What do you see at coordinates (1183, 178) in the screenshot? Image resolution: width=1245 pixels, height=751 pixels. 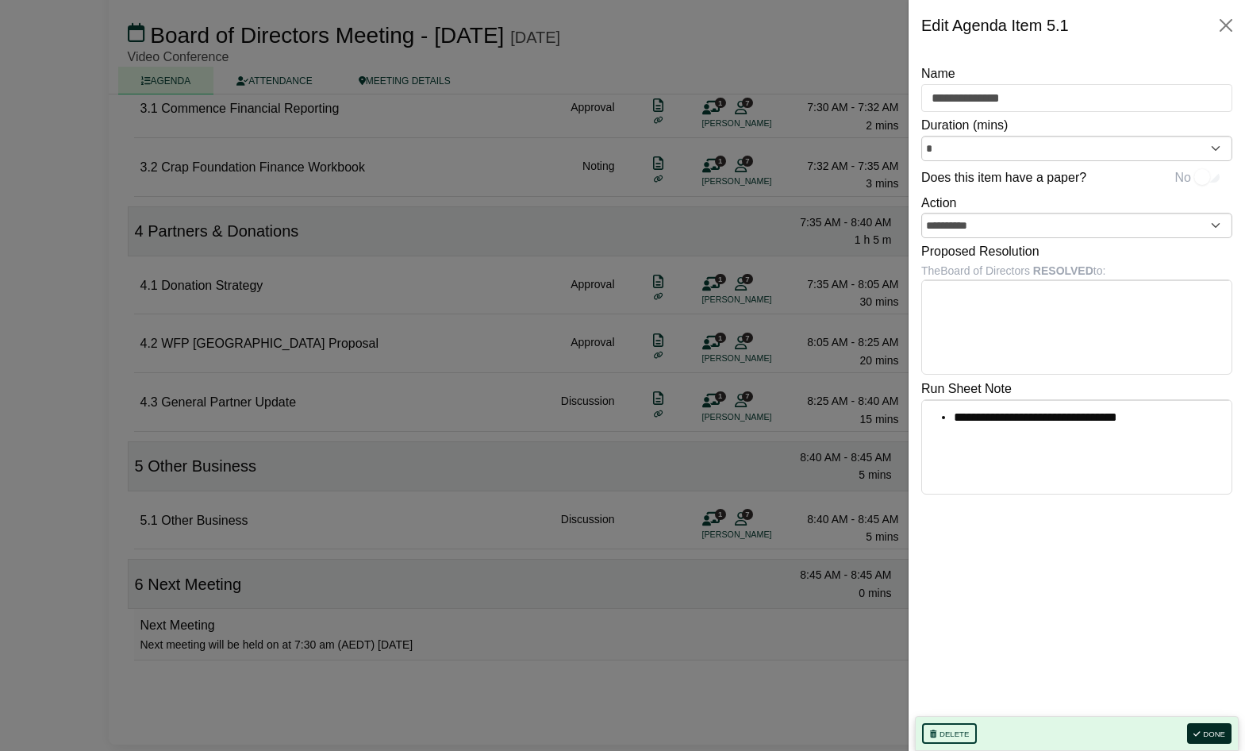 I see `span: No` at bounding box center [1183, 178].